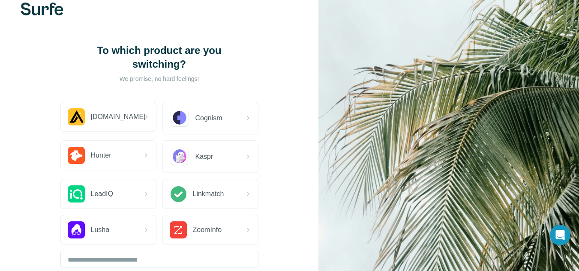  I want to click on span: ZoomInfo, so click(207, 230).